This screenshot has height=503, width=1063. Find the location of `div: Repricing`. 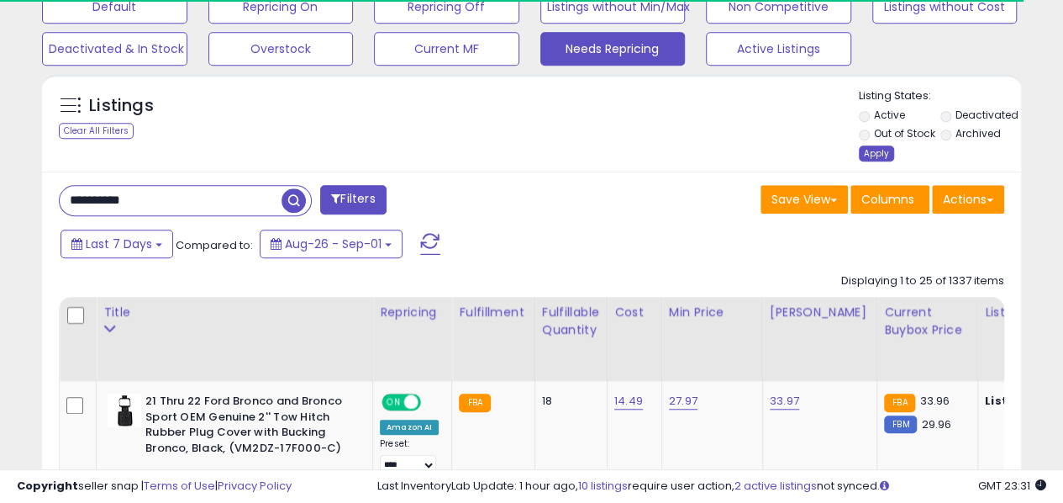

div: Repricing is located at coordinates (412, 312).